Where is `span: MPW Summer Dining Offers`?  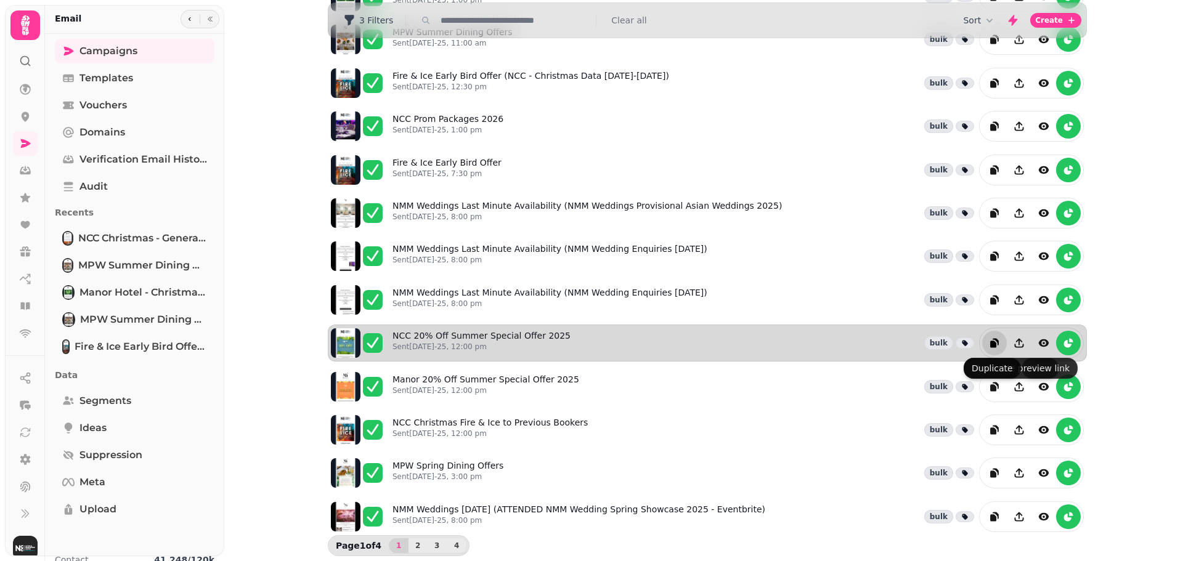
span: MPW Summer Dining Offers is located at coordinates (144, 320).